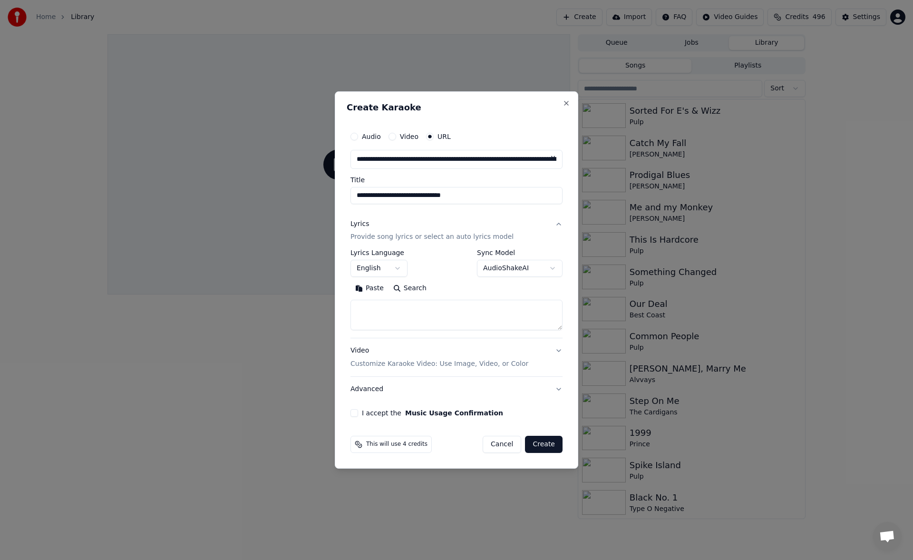  What do you see at coordinates (371, 136) in the screenshot?
I see `label: Audio` at bounding box center [371, 136].